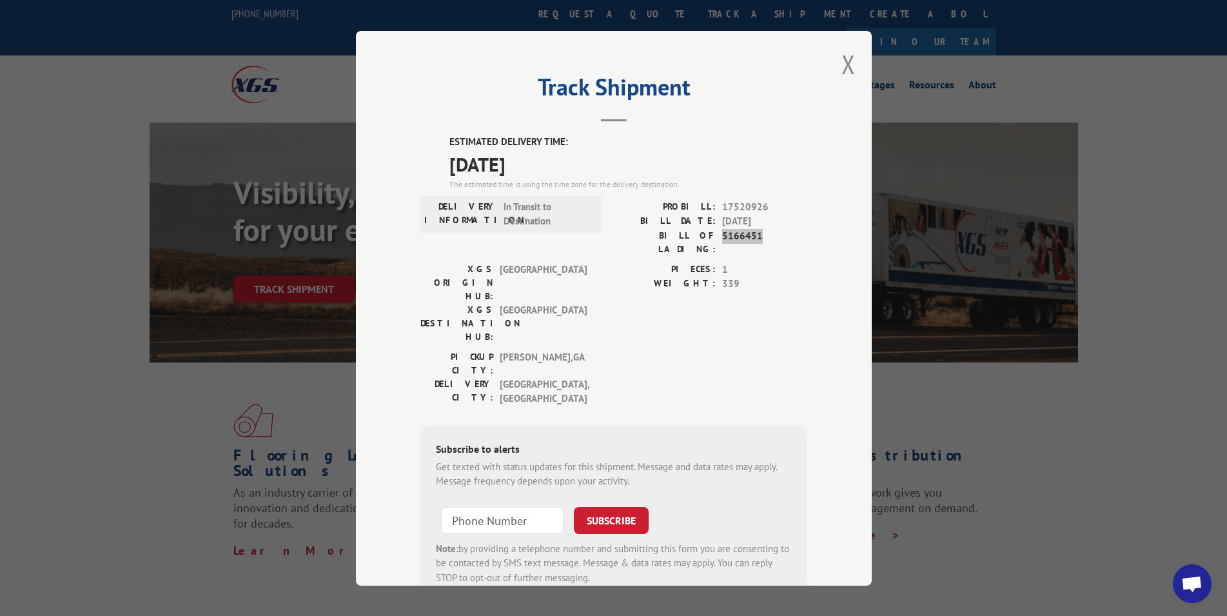 The height and width of the screenshot is (616, 1227). I want to click on span: 17520926, so click(765, 206).